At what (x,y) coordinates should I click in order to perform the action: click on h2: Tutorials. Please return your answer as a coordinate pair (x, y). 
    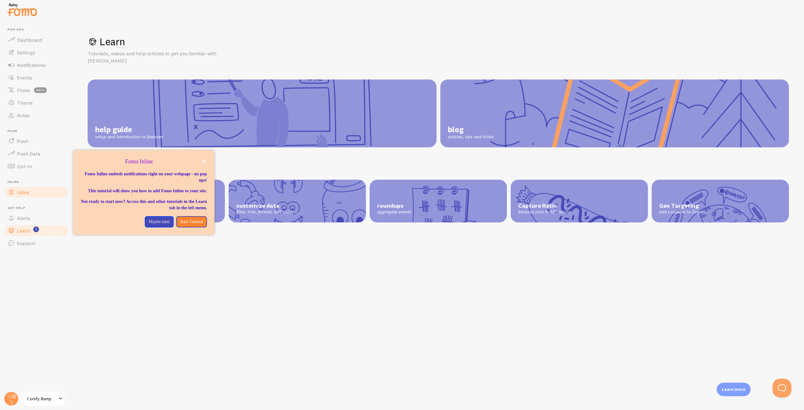
    Looking at the image, I should click on (438, 167).